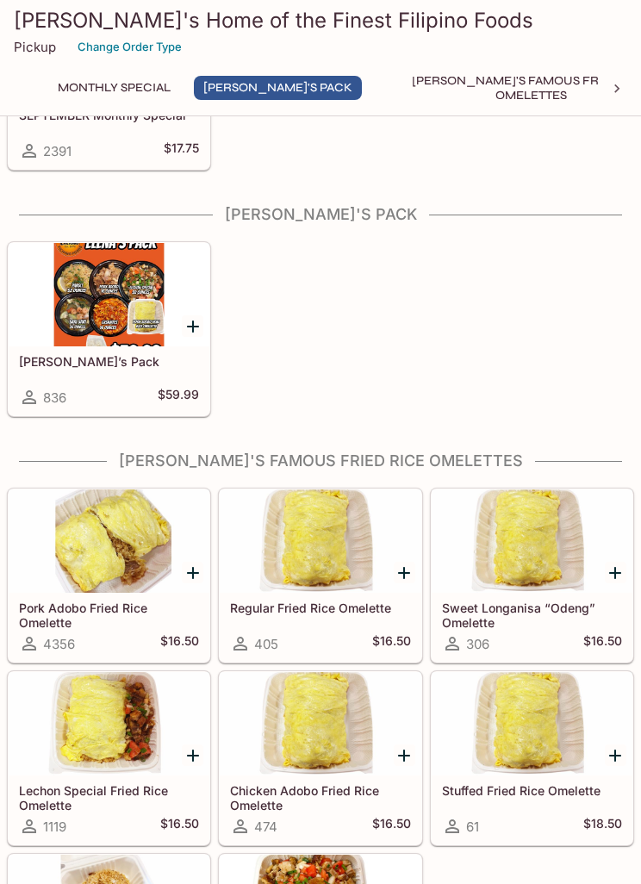 The height and width of the screenshot is (884, 641). What do you see at coordinates (531, 723) in the screenshot?
I see `div: Stuffed Fried Rice Omelette` at bounding box center [531, 723].